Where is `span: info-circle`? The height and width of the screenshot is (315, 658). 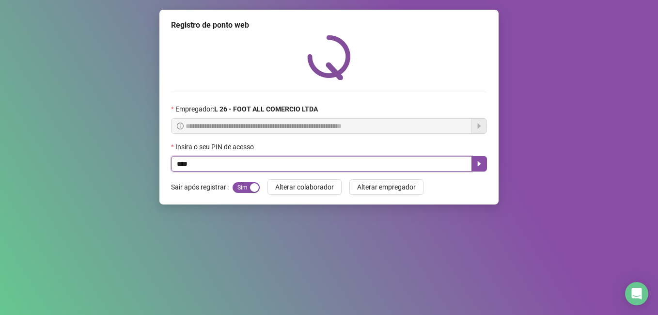
span: info-circle is located at coordinates (180, 126).